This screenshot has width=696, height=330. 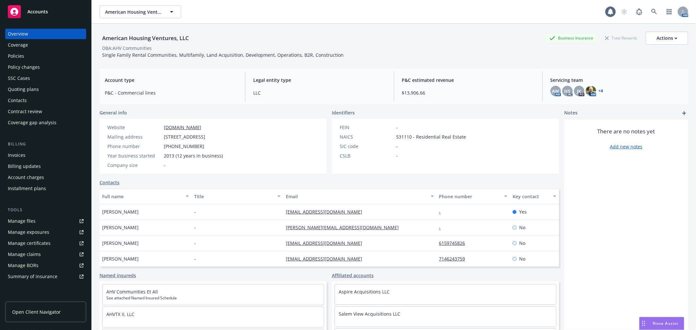 What do you see at coordinates (46, 254) in the screenshot?
I see `a: Manage claims` at bounding box center [46, 254].